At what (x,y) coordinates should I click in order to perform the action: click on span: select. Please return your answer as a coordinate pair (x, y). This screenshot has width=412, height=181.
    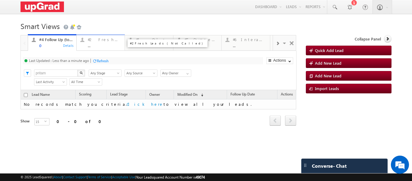
    Looking at the image, I should click on (47, 121).